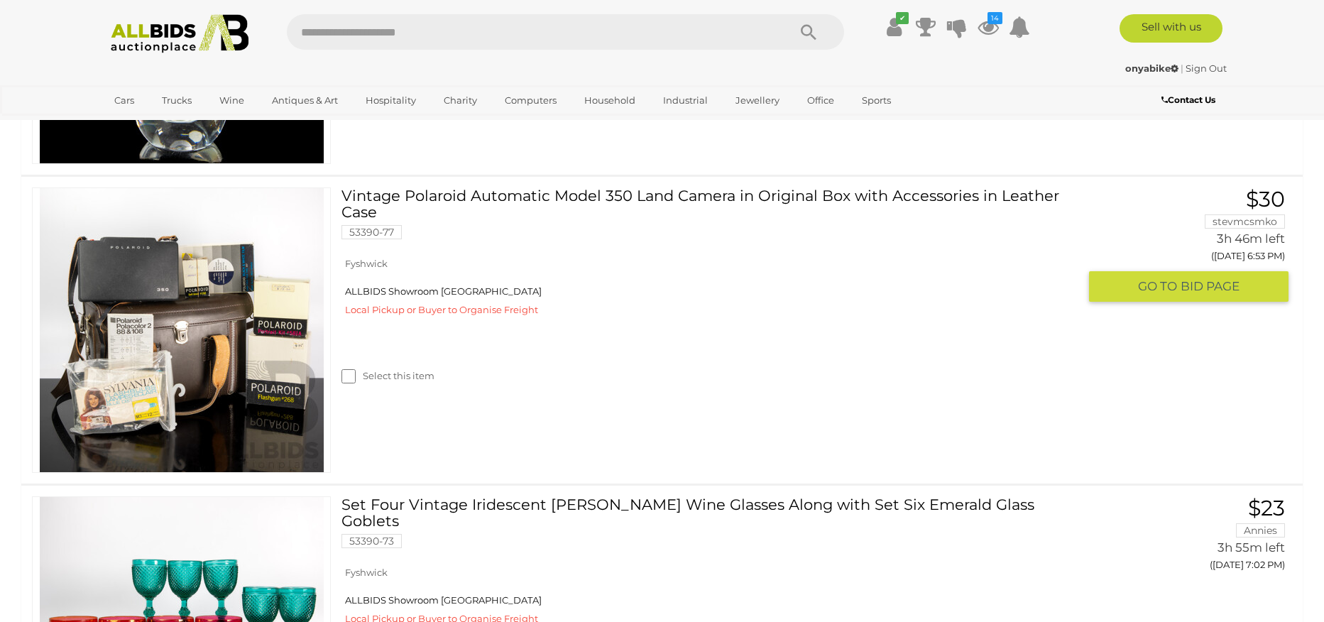 This screenshot has height=622, width=1324. What do you see at coordinates (1189, 99) in the screenshot?
I see `b: Contact Us` at bounding box center [1189, 99].